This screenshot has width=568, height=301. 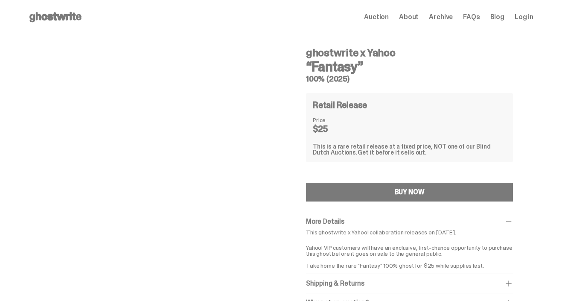 I want to click on div: This is a rare retail release at a fixed price, NOT one of our Blind Dutch Auctions., so click(x=409, y=149).